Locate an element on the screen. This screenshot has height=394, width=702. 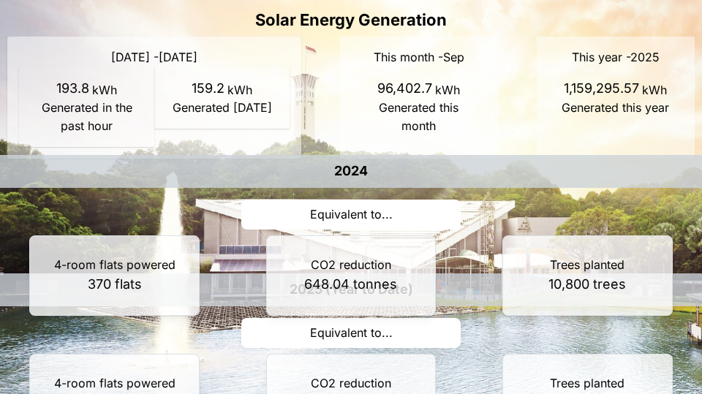
p: Generated this month is located at coordinates (419, 117).